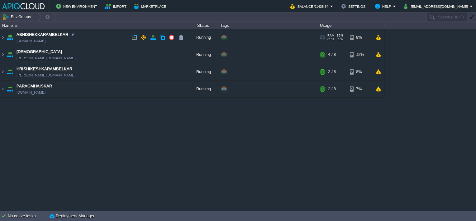 This screenshot has width=476, height=221. I want to click on button: Env Groups, so click(17, 17).